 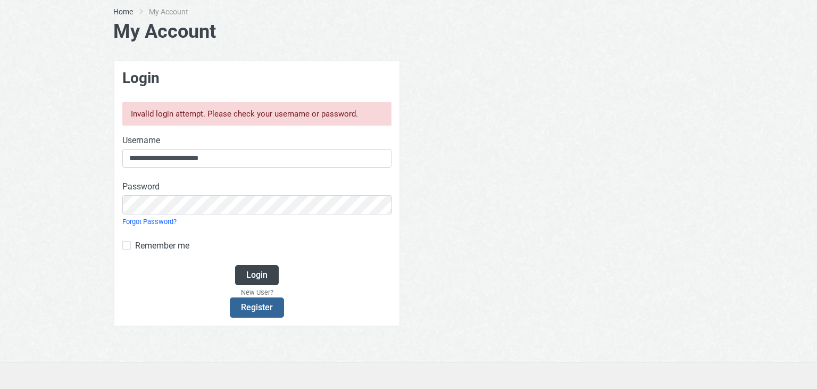 I want to click on a: Forgot Password?, so click(x=149, y=221).